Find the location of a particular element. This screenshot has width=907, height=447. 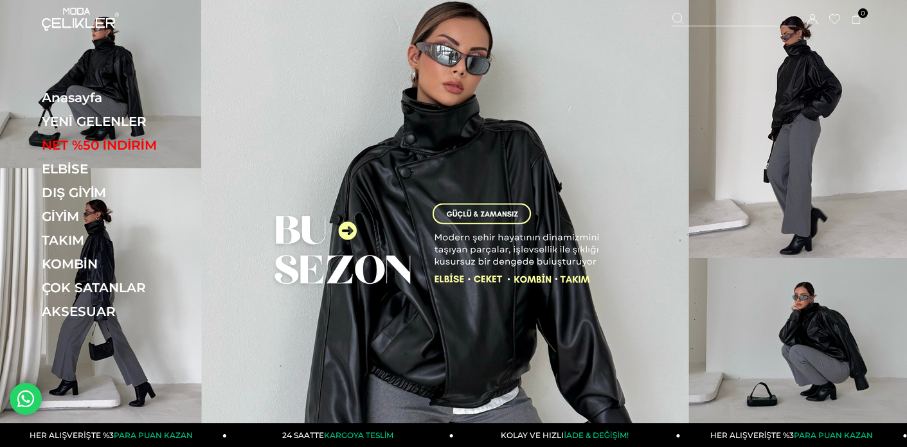

a: TAKIM is located at coordinates (130, 240).